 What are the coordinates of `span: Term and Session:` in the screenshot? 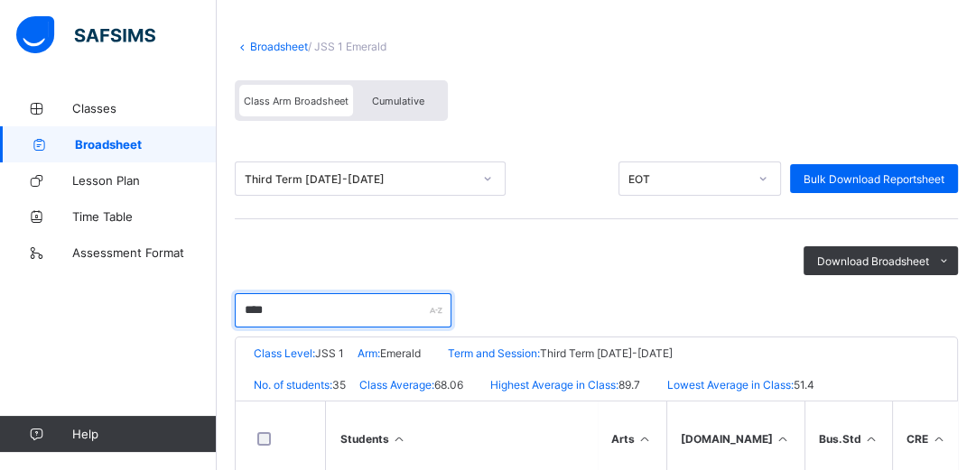 It's located at (494, 353).